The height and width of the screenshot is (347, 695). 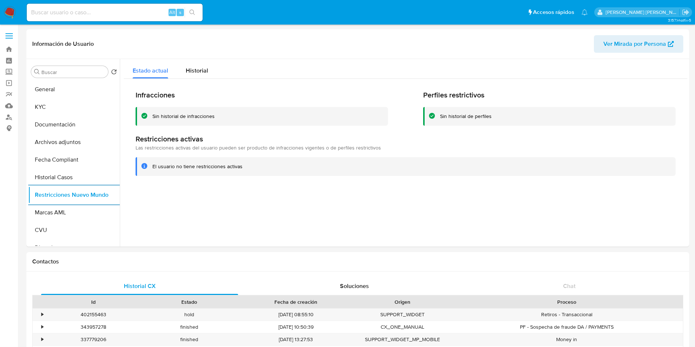 What do you see at coordinates (74, 142) in the screenshot?
I see `button: Archivos adjuntos` at bounding box center [74, 142].